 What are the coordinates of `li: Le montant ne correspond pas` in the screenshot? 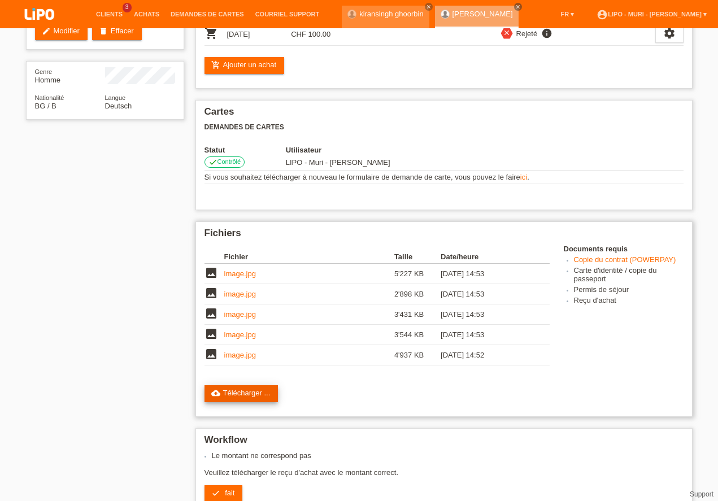 It's located at (447, 455).